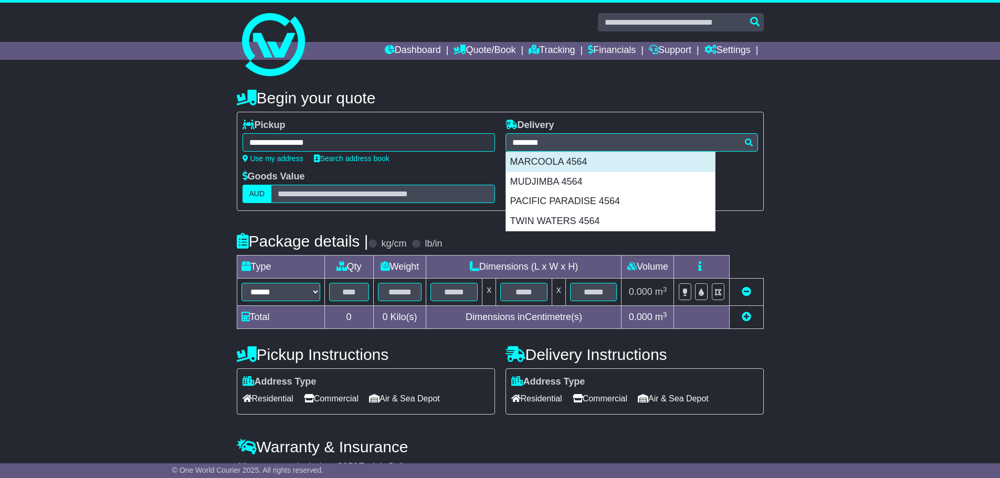  Describe the element at coordinates (484, 51) in the screenshot. I see `a: Quote/Book` at that location.